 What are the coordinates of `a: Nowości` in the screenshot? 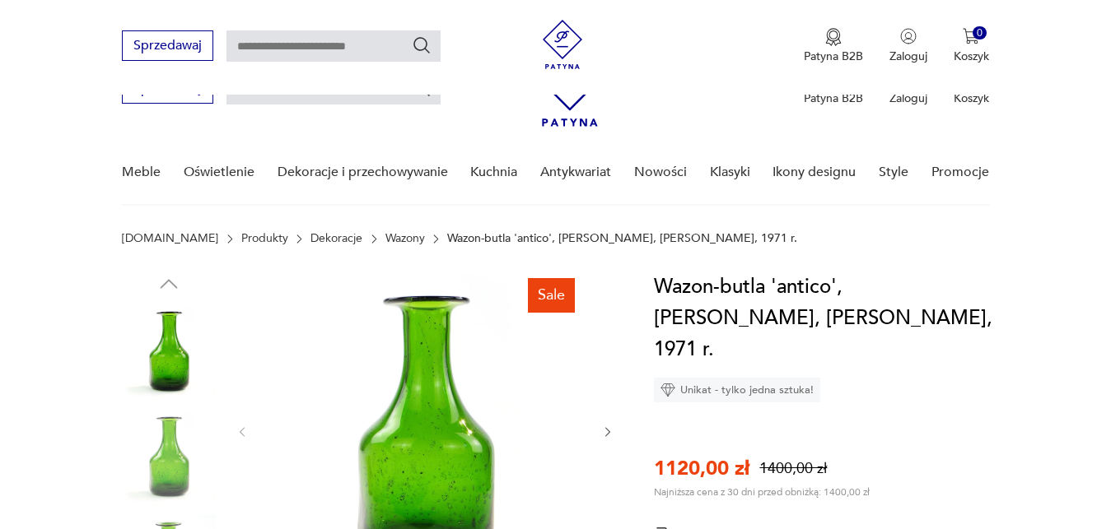 It's located at (660, 172).